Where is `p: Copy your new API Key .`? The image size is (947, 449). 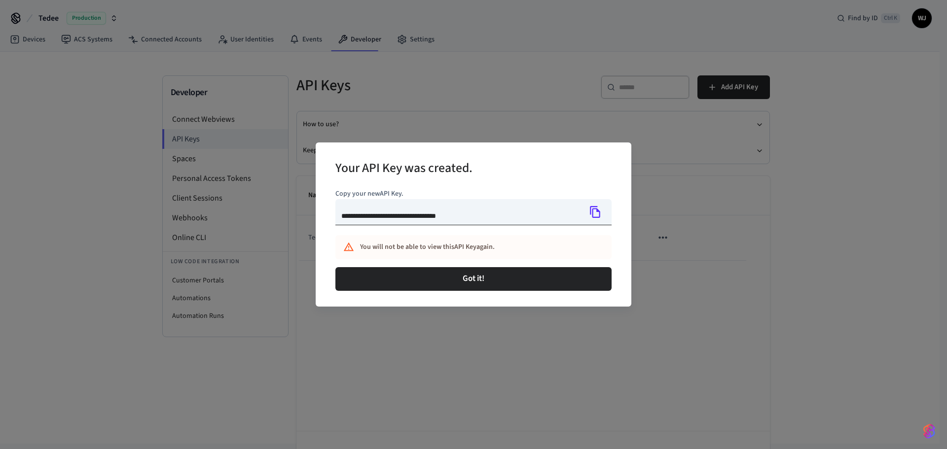
p: Copy your new API Key . is located at coordinates (473, 194).